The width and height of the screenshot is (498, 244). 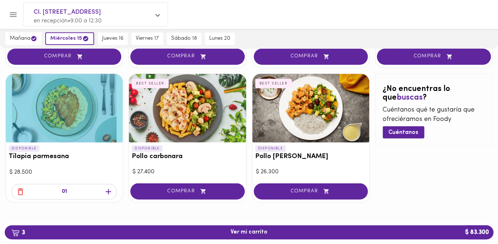 I want to click on div: $ 26.300, so click(x=310, y=172).